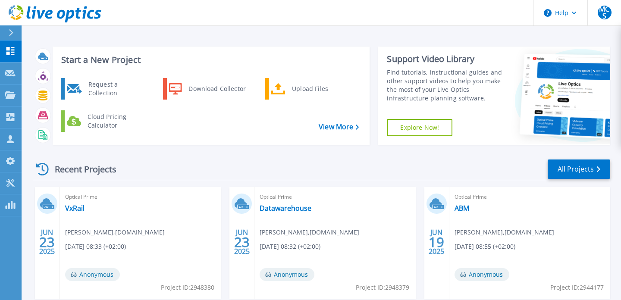 The image size is (621, 300). What do you see at coordinates (115, 121) in the screenshot?
I see `div: Cloud Pricing Calculator` at bounding box center [115, 121].